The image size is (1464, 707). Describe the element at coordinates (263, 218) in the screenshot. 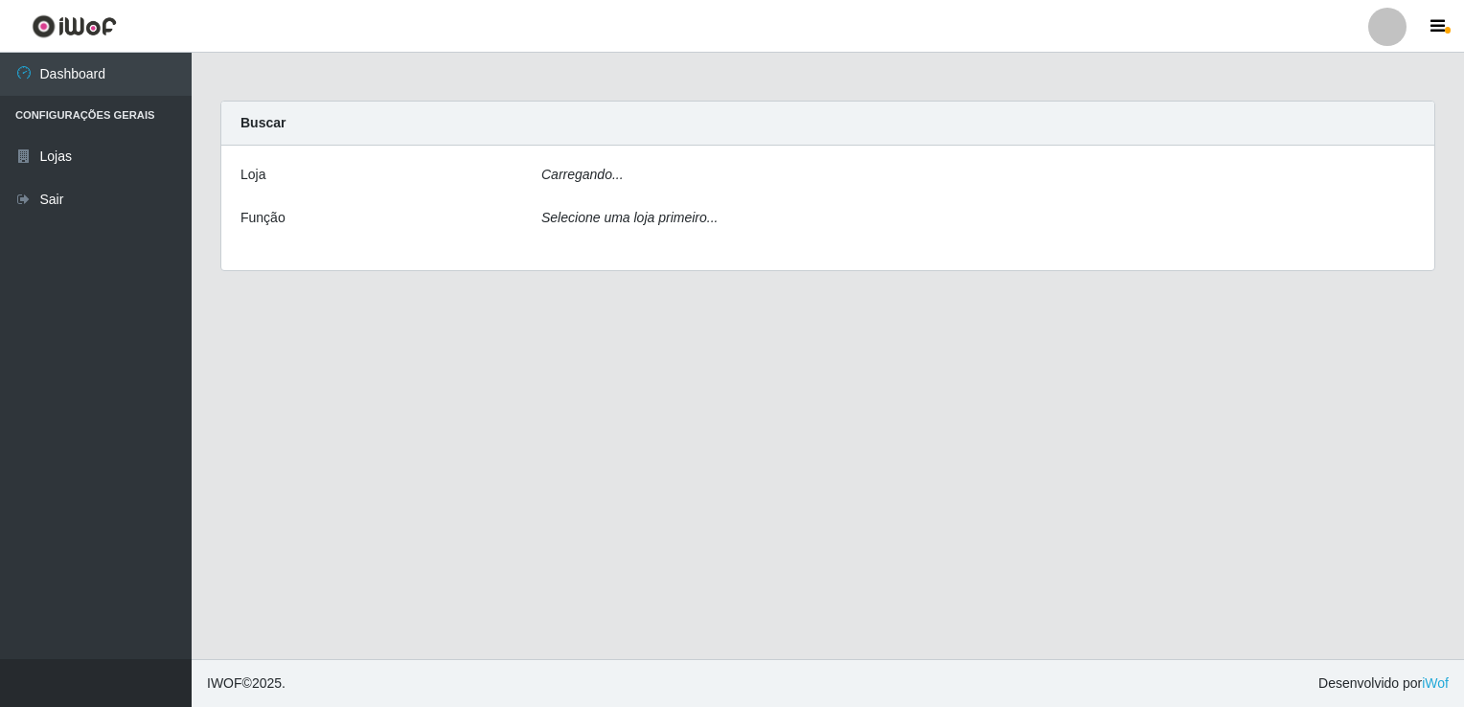

I see `label: Função` at that location.